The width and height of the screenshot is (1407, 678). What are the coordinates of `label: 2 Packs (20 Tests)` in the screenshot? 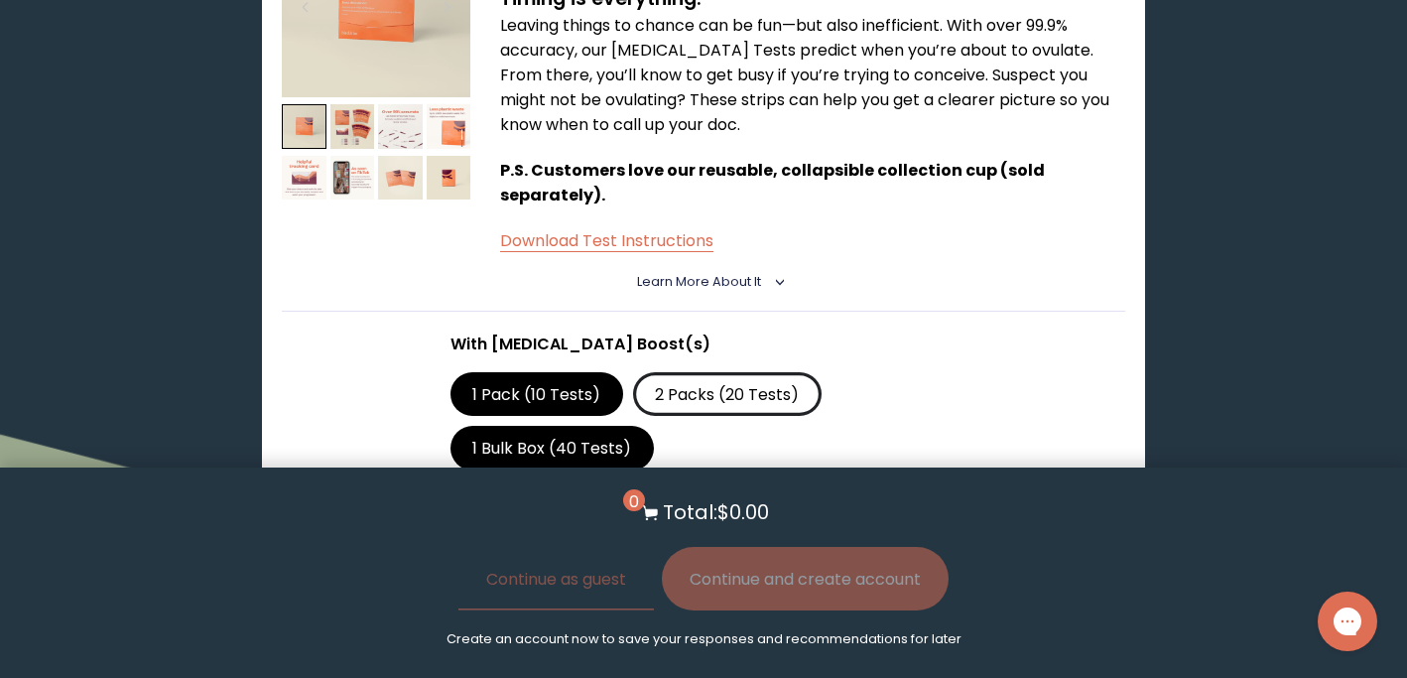 It's located at (728, 394).